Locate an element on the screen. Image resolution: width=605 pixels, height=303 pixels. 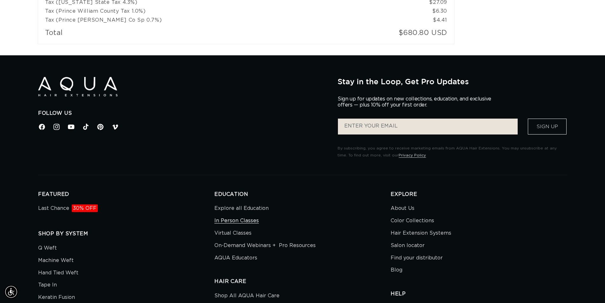
a: In Person Classes is located at coordinates (237, 220).